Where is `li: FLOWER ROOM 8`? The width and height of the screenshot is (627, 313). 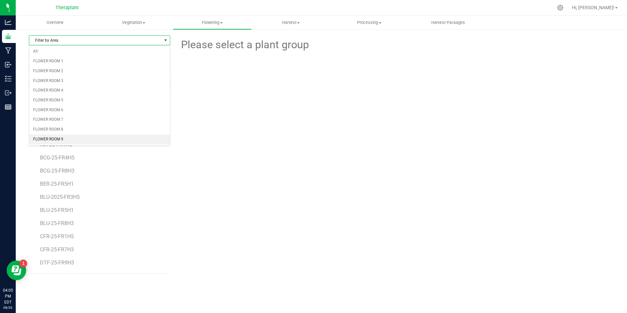
li: FLOWER ROOM 8 is located at coordinates (99, 130).